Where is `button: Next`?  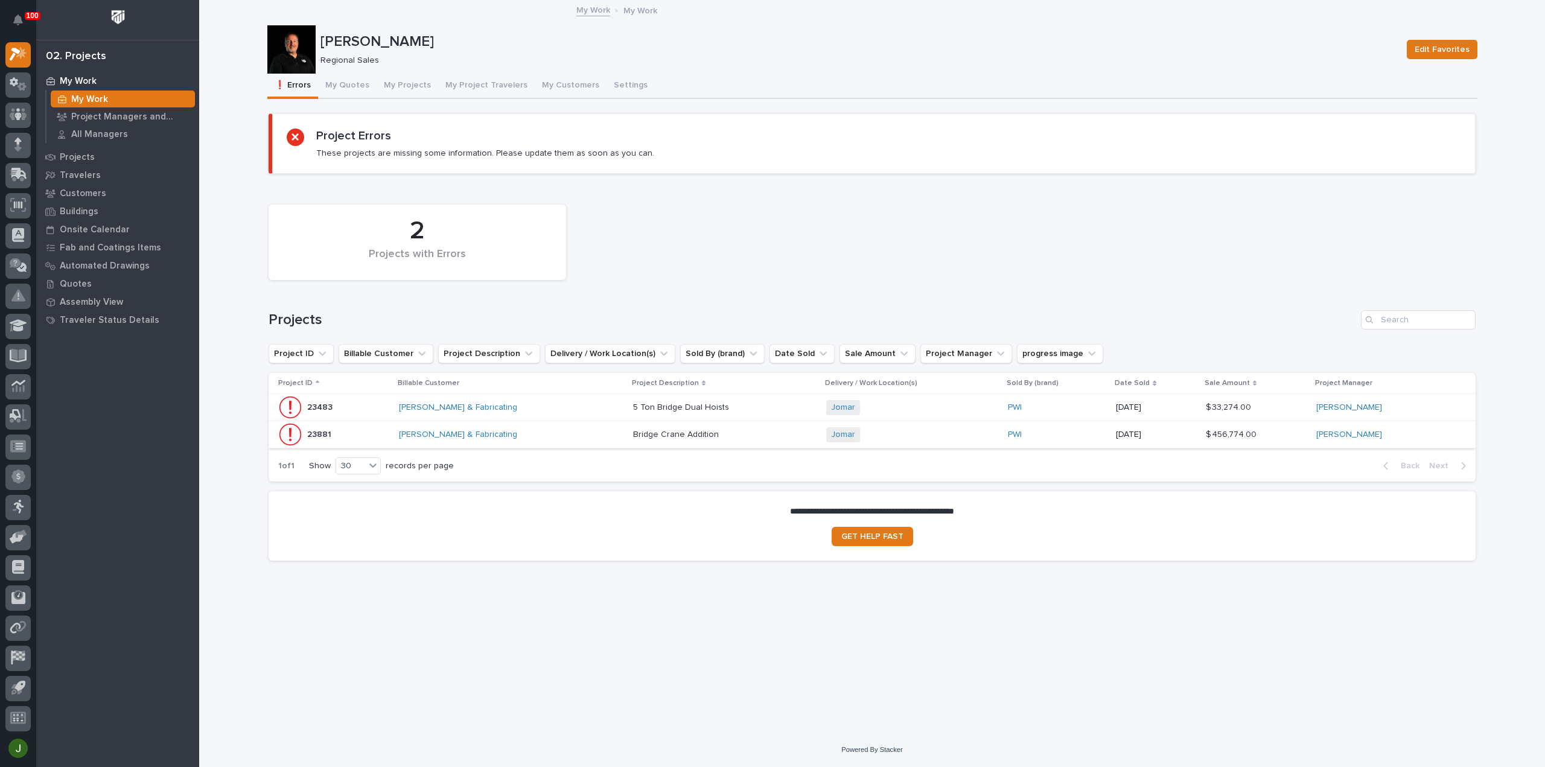 button: Next is located at coordinates (1449, 466).